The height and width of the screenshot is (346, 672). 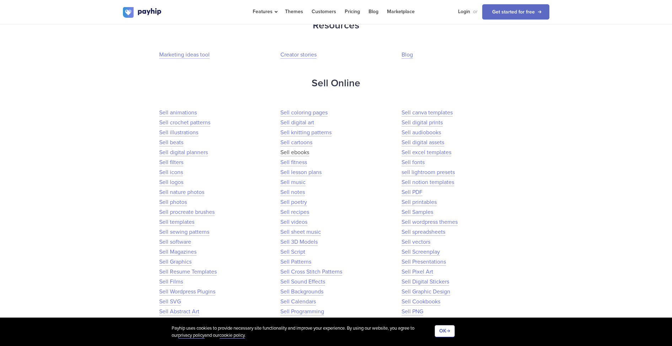 What do you see at coordinates (444, 331) in the screenshot?
I see `button: OK` at bounding box center [444, 331].